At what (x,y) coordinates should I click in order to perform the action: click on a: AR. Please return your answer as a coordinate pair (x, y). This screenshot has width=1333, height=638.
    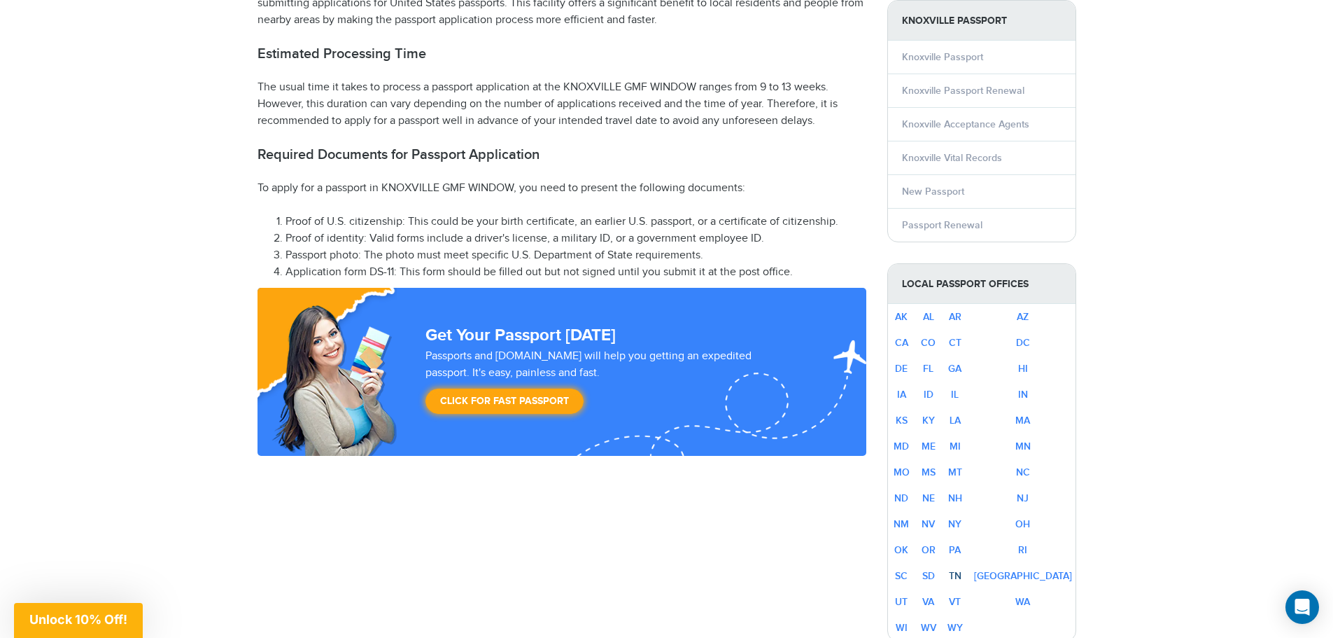
    Looking at the image, I should click on (955, 316).